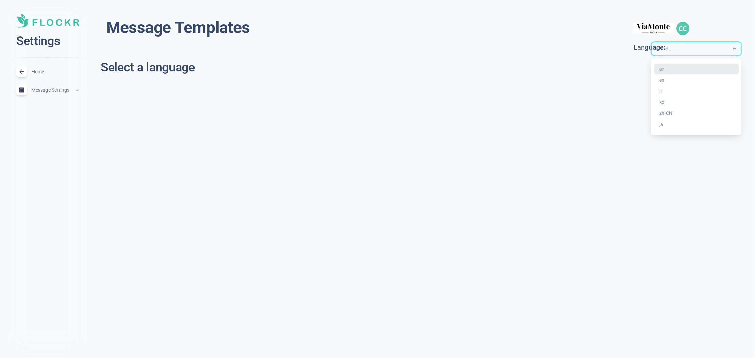 The width and height of the screenshot is (755, 358). I want to click on div: it, so click(697, 91).